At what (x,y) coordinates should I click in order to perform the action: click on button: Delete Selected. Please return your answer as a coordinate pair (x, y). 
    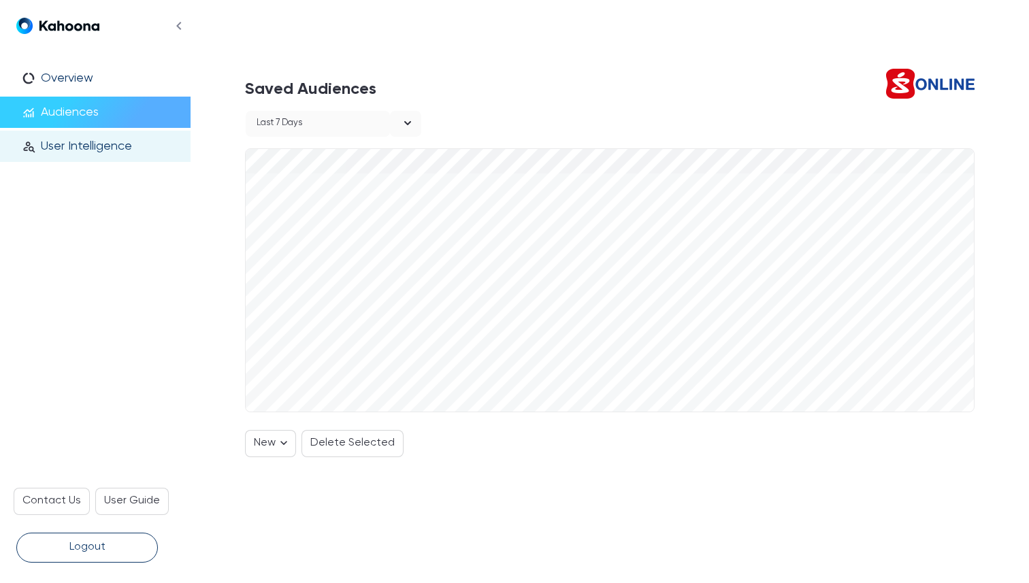
    Looking at the image, I should click on (353, 444).